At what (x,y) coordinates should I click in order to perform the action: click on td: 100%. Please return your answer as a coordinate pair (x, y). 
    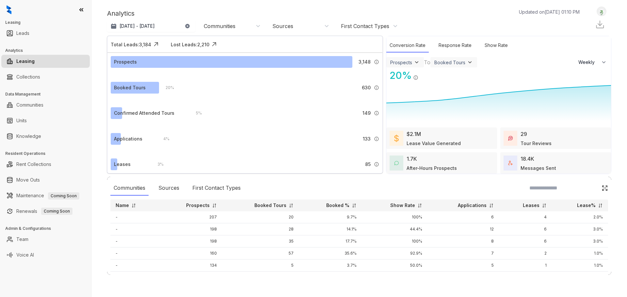
    Looking at the image, I should click on (394, 242).